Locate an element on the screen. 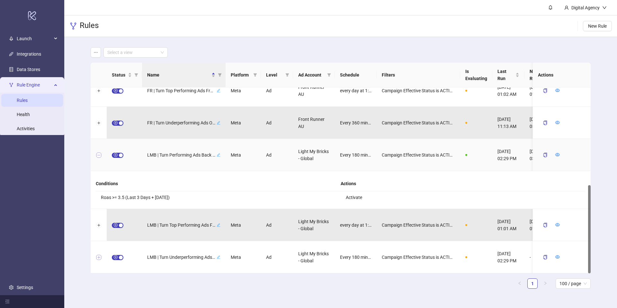 Image resolution: width=617 pixels, height=308 pixels. li: 1 is located at coordinates (533, 284).